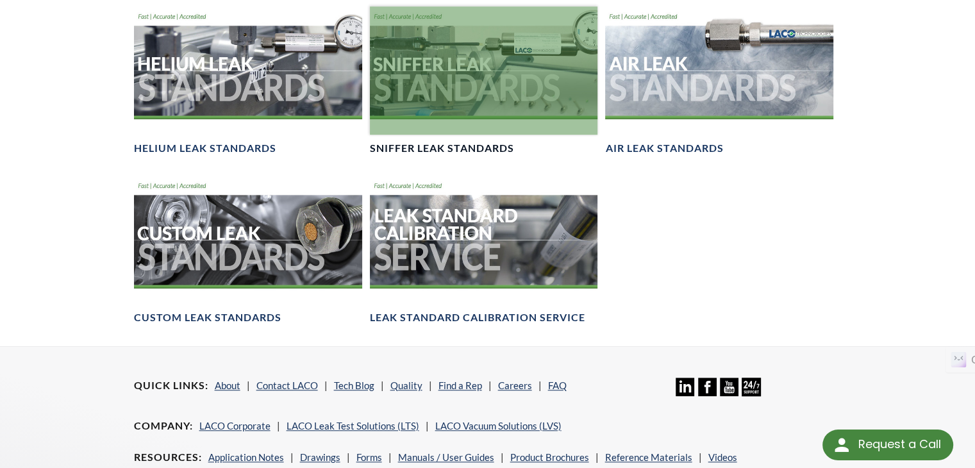 This screenshot has width=975, height=468. I want to click on a: 24/7 Support, so click(751, 392).